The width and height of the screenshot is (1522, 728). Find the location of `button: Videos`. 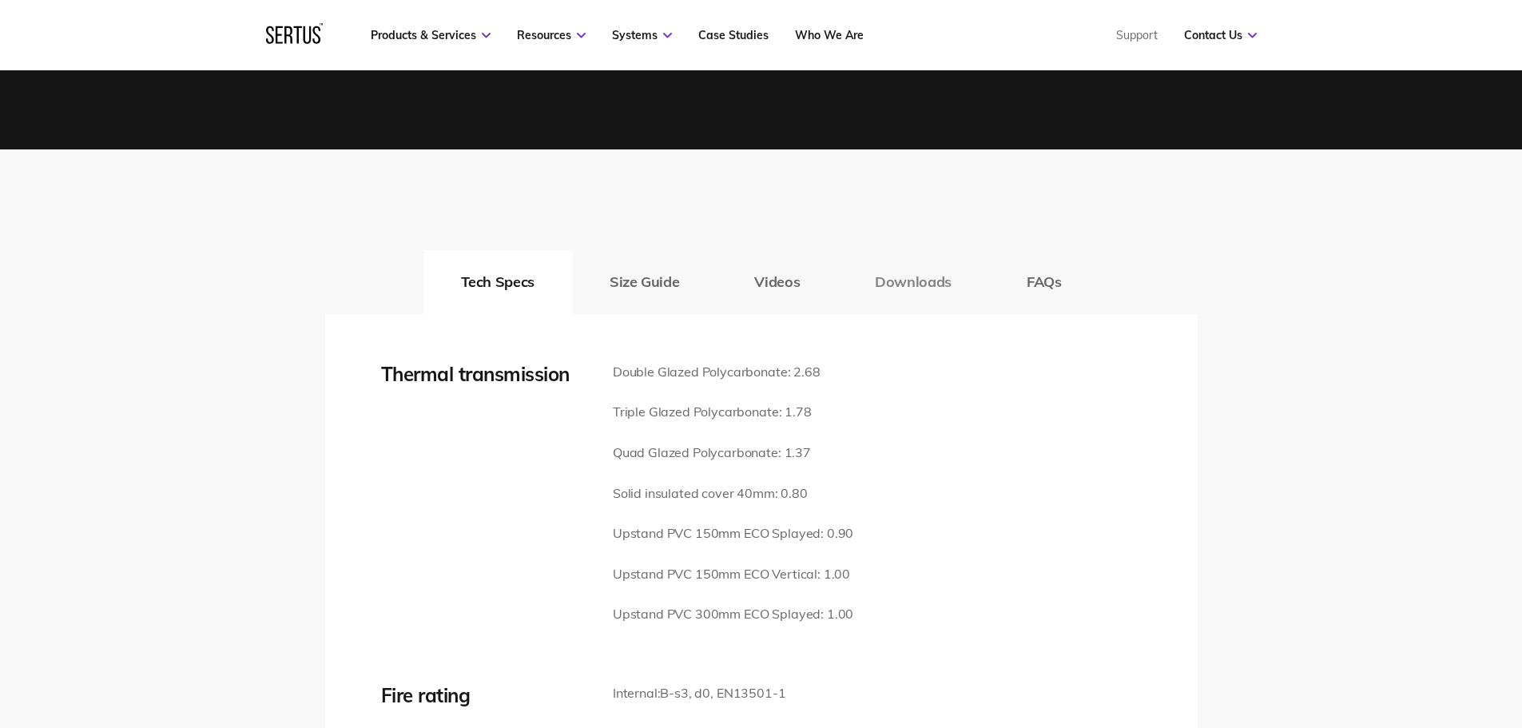

button: Videos is located at coordinates (776, 282).